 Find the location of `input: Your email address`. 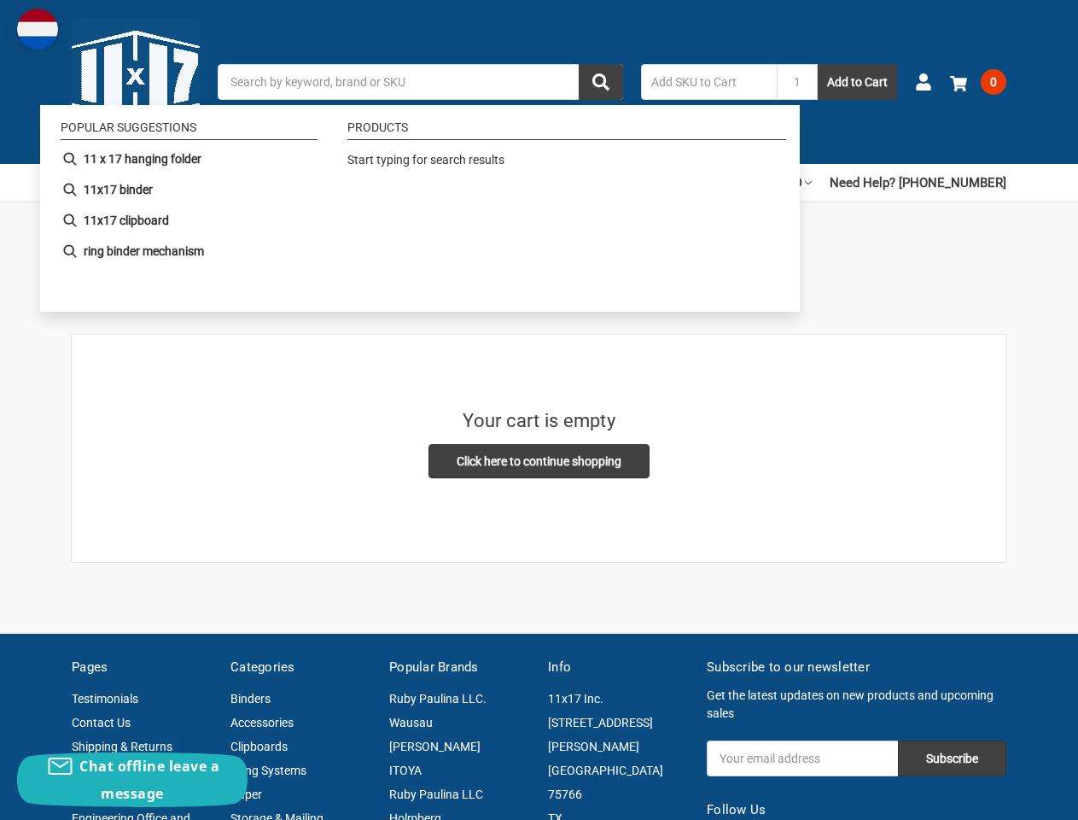

input: Your email address is located at coordinates (802, 758).